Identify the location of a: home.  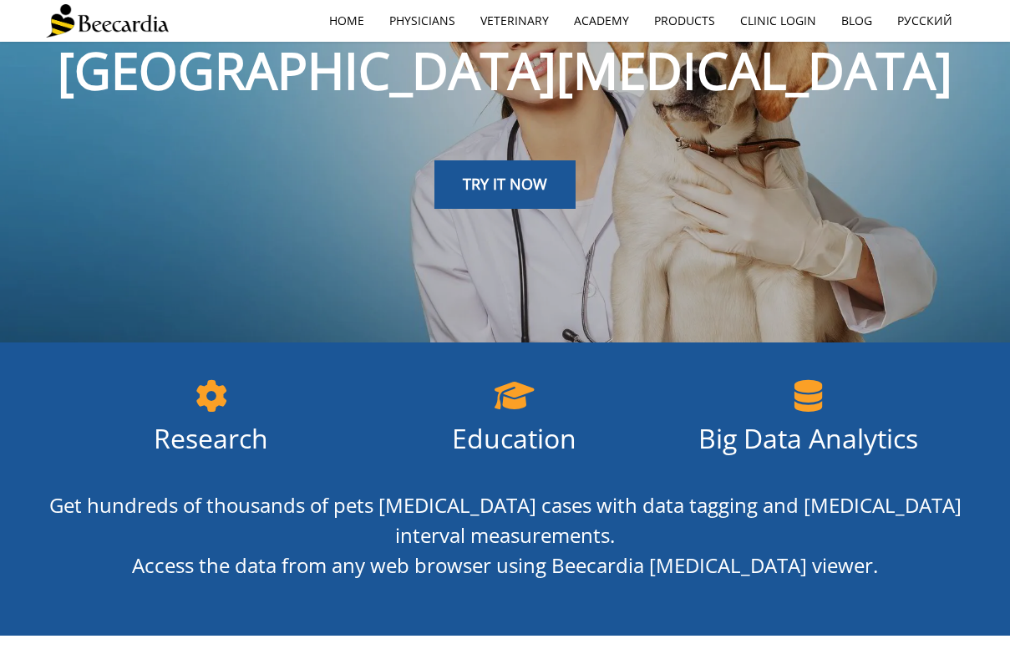
(347, 21).